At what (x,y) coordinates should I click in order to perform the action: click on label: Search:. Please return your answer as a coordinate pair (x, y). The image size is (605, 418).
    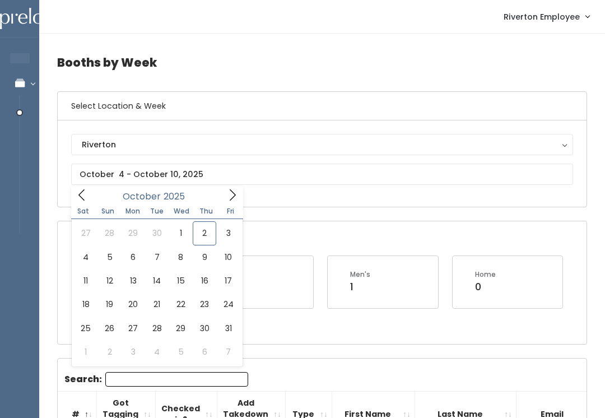
    Looking at the image, I should click on (156, 380).